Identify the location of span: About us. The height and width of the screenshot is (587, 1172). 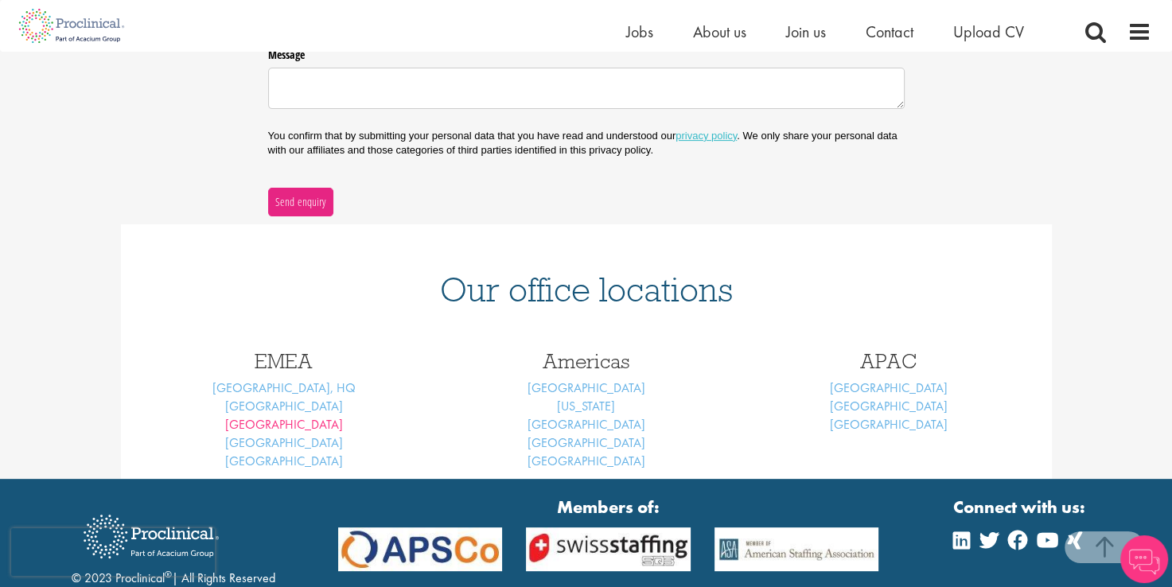
(719, 32).